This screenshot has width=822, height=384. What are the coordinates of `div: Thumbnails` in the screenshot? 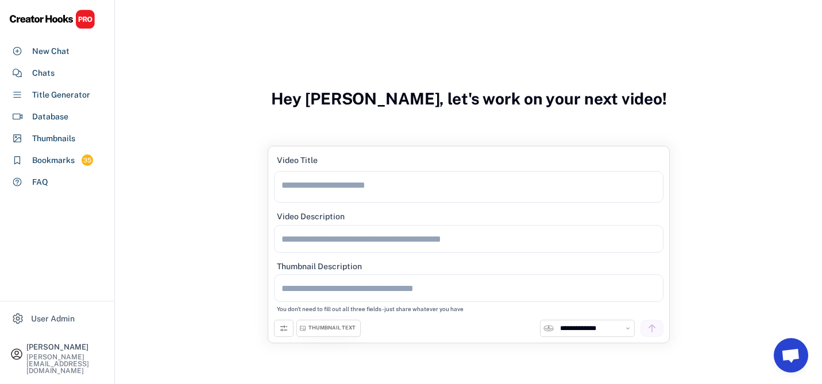 It's located at (53, 138).